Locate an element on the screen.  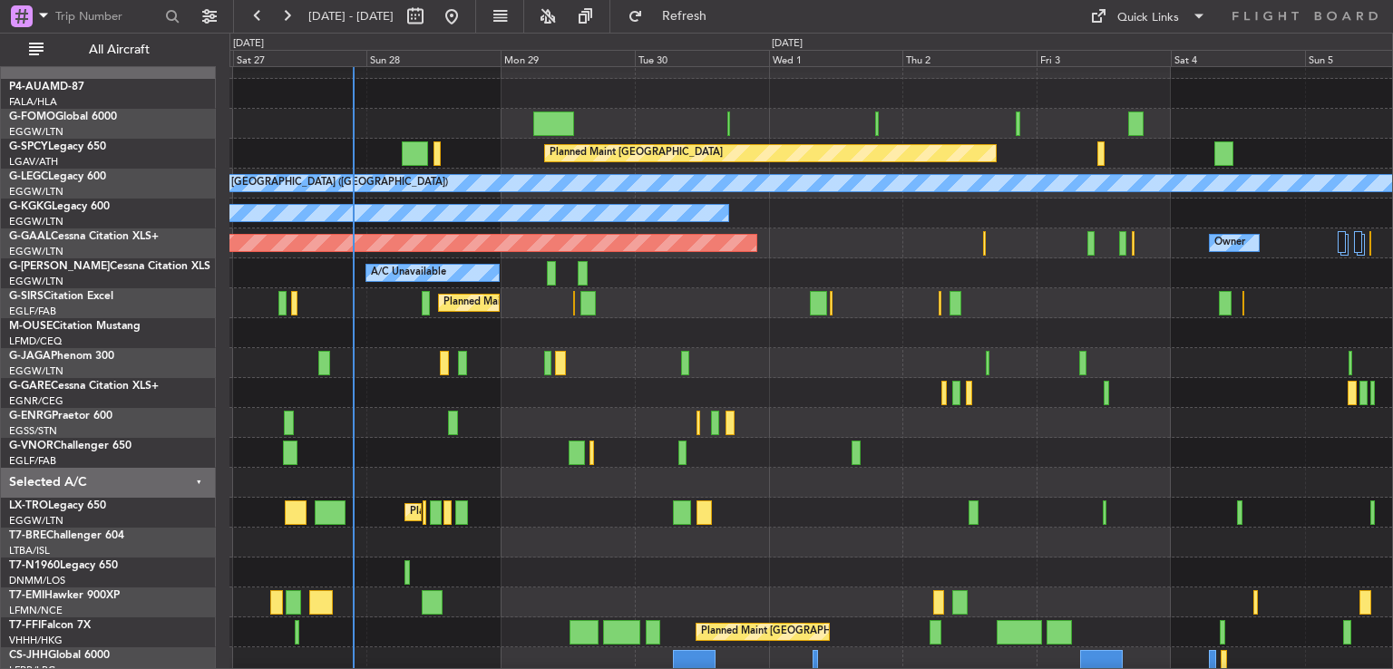
a: G-GARECessna Citation XLS+ is located at coordinates (83, 386).